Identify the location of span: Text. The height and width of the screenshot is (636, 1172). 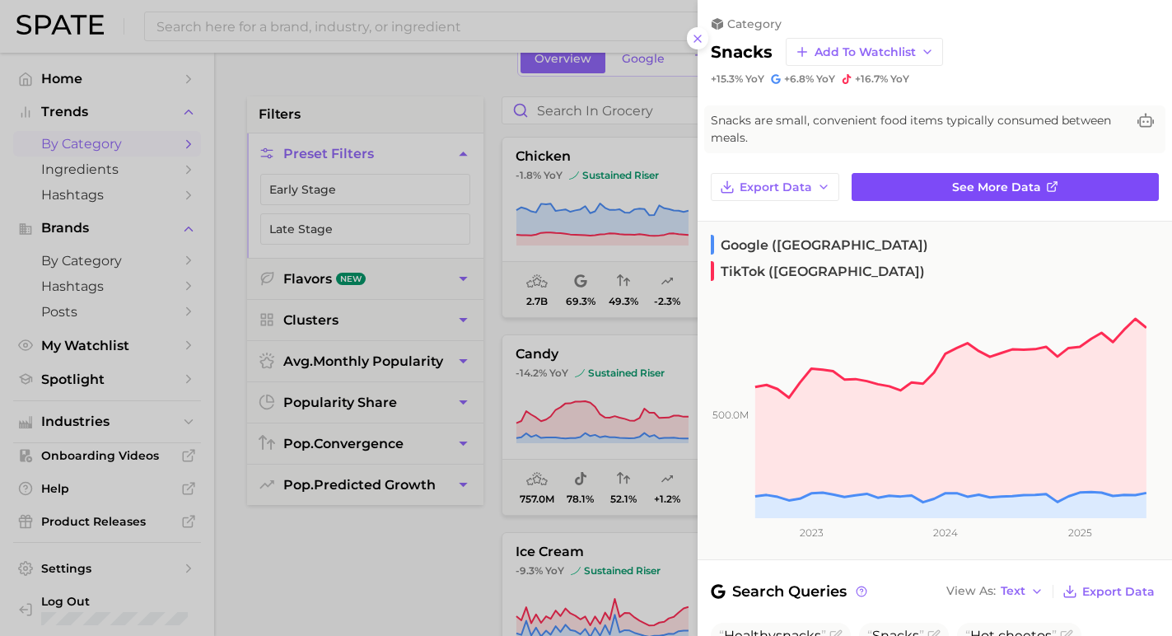
(1013, 591).